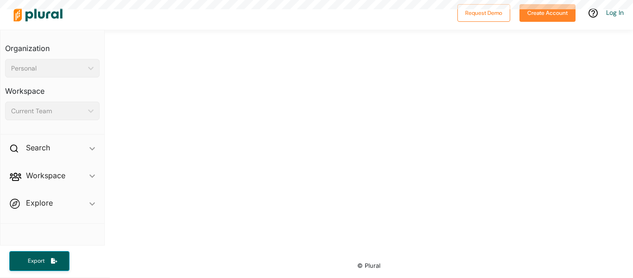 The width and height of the screenshot is (633, 278). What do you see at coordinates (484, 13) in the screenshot?
I see `button: Request Demo` at bounding box center [484, 13].